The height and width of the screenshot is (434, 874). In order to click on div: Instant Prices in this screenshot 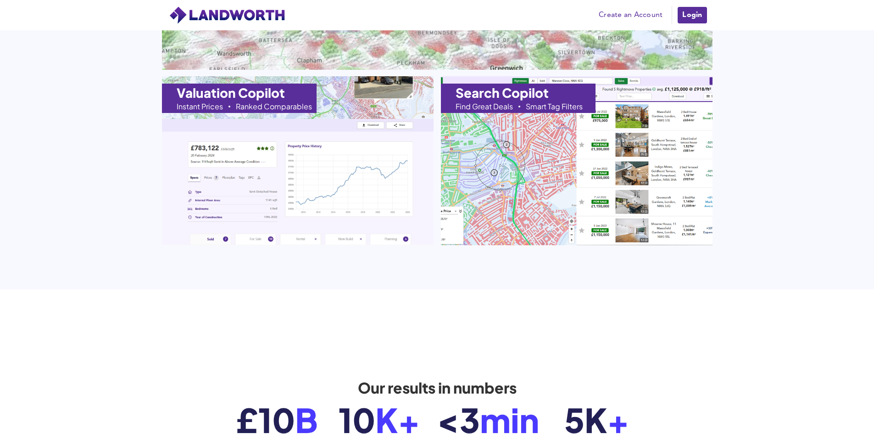, I will do `click(200, 106)`.